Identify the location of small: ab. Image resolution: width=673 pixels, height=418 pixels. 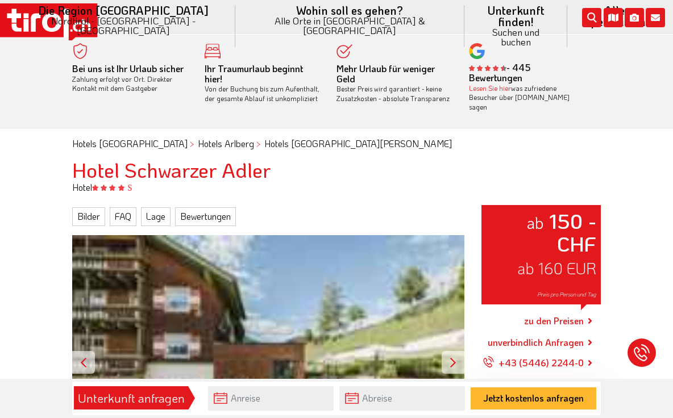
(535, 222).